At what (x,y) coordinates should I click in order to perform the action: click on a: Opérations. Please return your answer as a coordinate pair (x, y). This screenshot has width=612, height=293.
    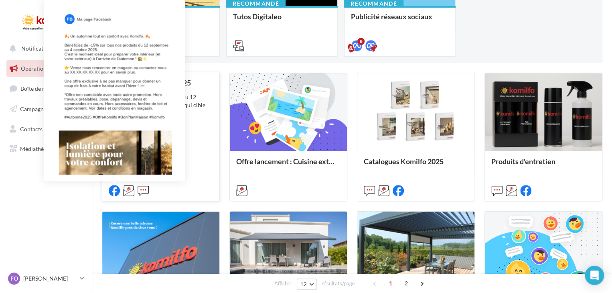
    Looking at the image, I should click on (46, 69).